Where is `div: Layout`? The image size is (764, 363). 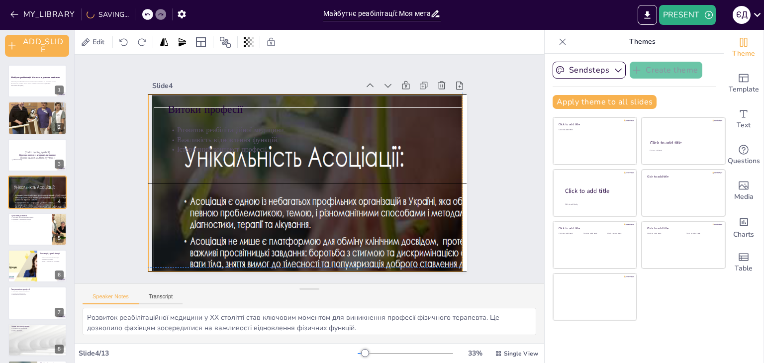 div: Layout is located at coordinates (201, 42).